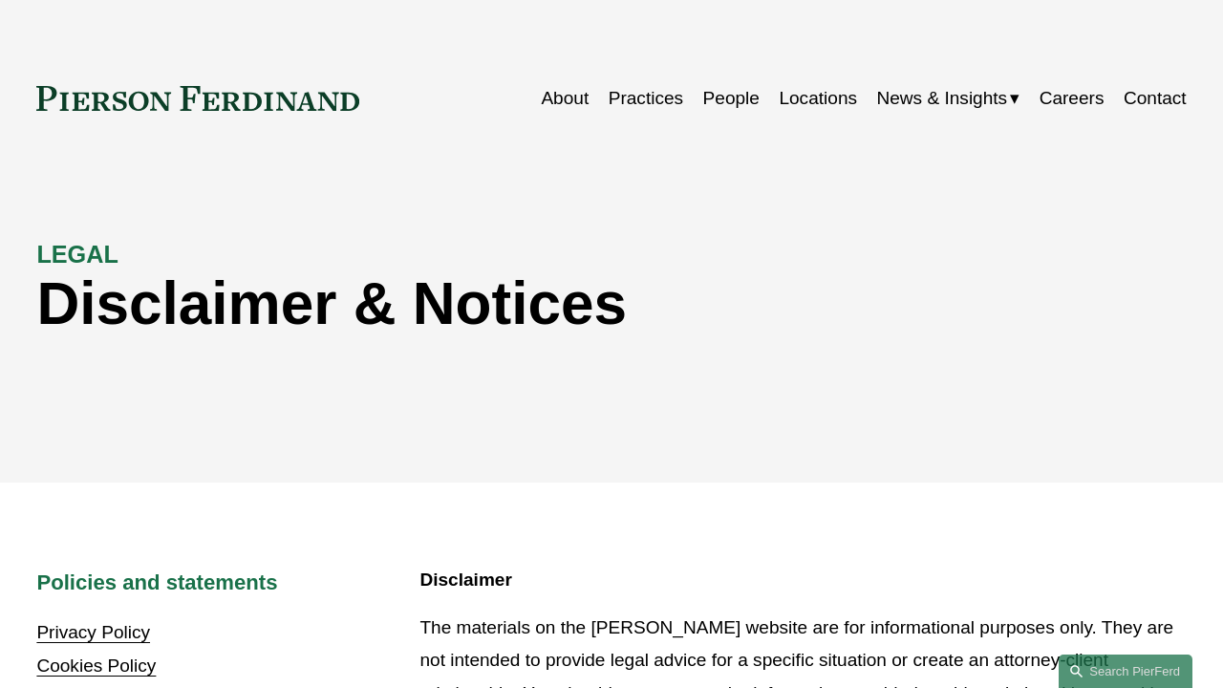  I want to click on strong: Disclaimer, so click(465, 579).